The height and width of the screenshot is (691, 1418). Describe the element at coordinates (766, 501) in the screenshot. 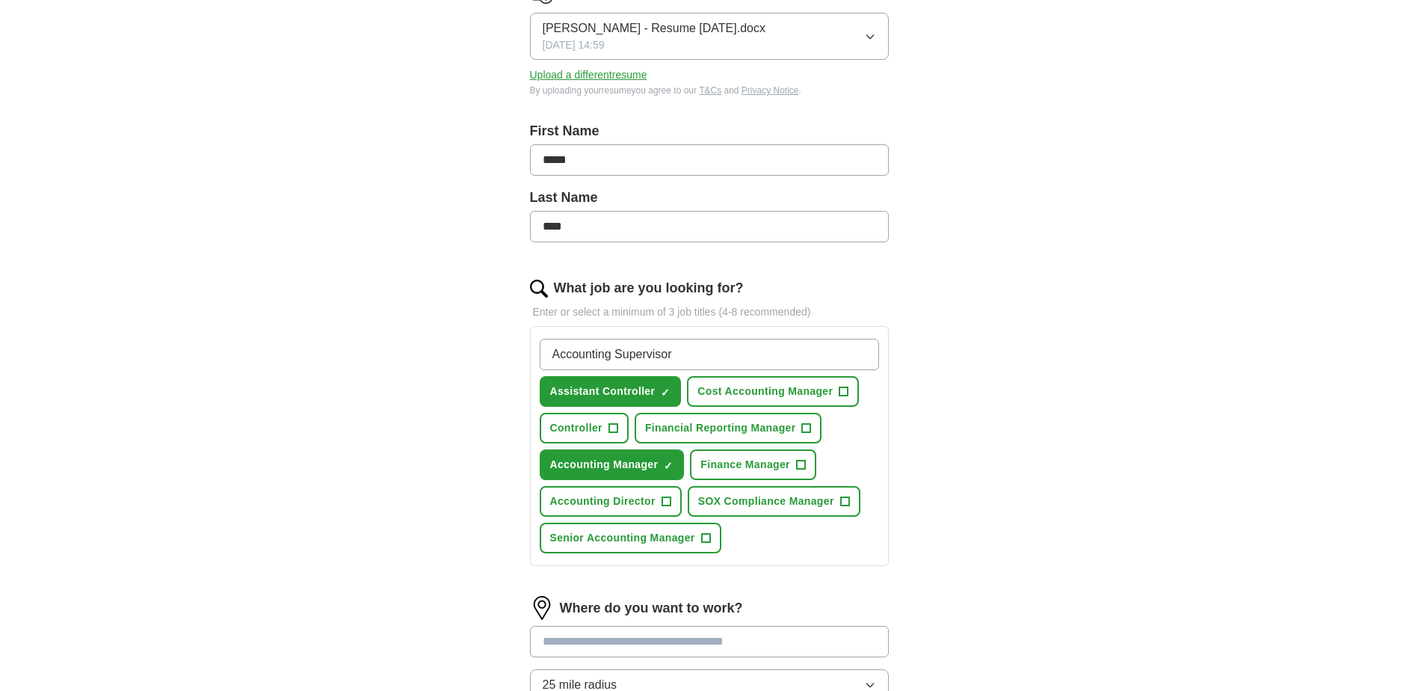

I see `span: SOX Compliance Manager` at that location.